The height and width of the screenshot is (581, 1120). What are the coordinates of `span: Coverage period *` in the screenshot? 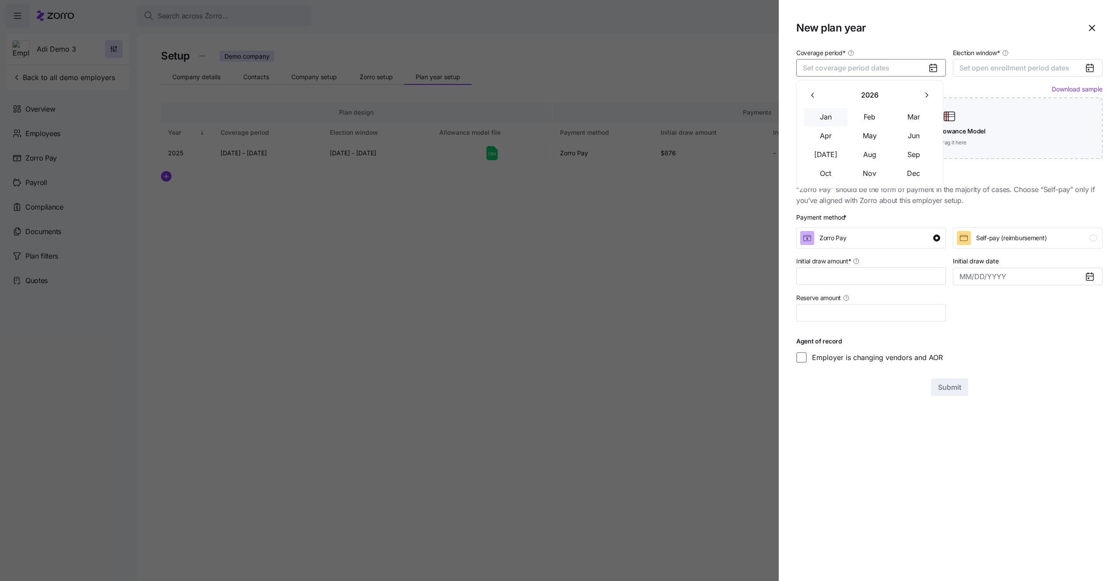 It's located at (821, 53).